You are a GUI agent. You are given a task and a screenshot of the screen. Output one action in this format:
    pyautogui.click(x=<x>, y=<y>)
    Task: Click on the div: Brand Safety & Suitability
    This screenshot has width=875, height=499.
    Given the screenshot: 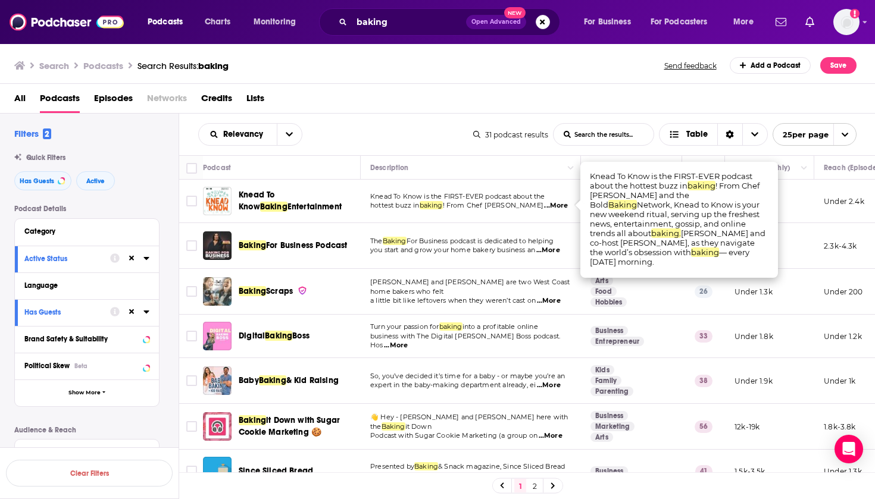 What is the action you would take?
    pyautogui.click(x=82, y=339)
    